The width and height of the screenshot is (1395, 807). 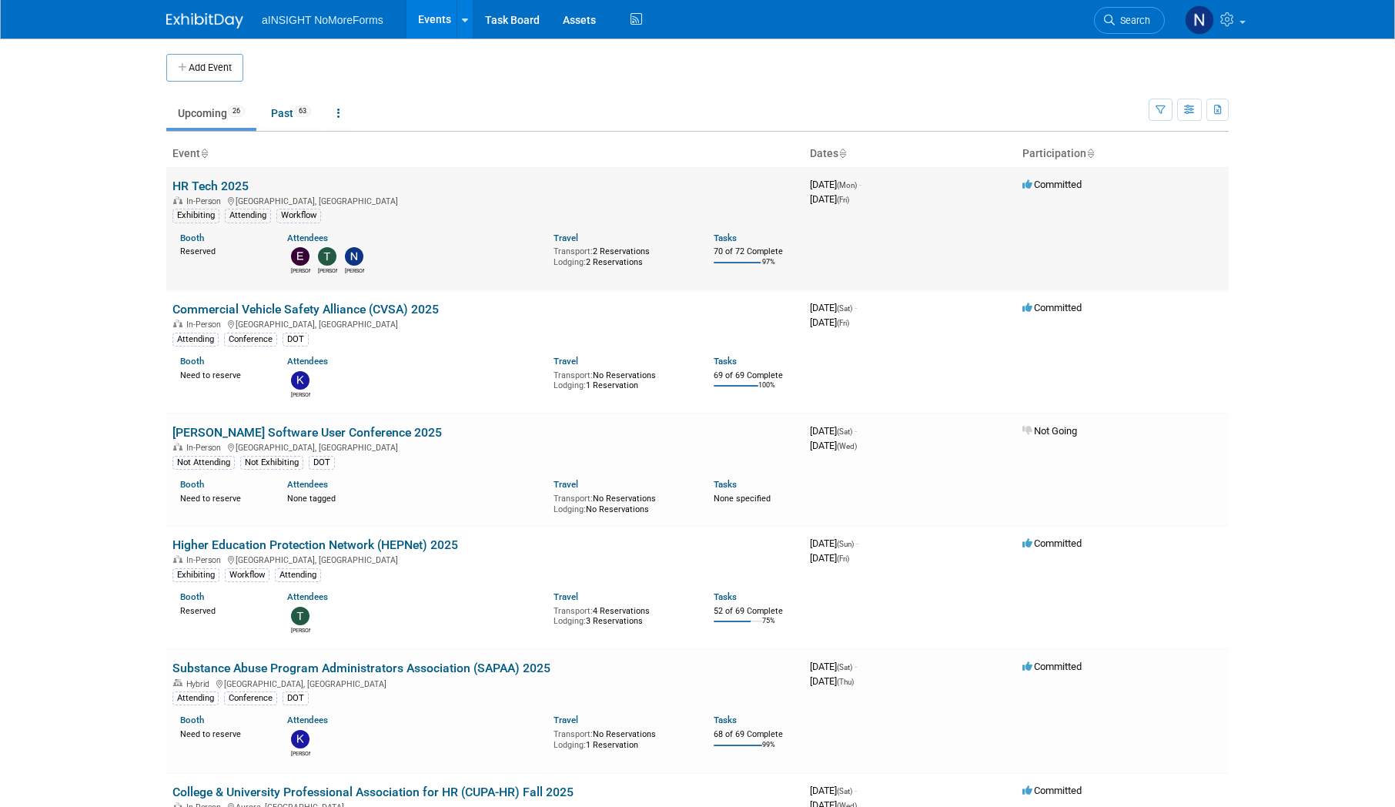 I want to click on td: 97%, so click(x=768, y=268).